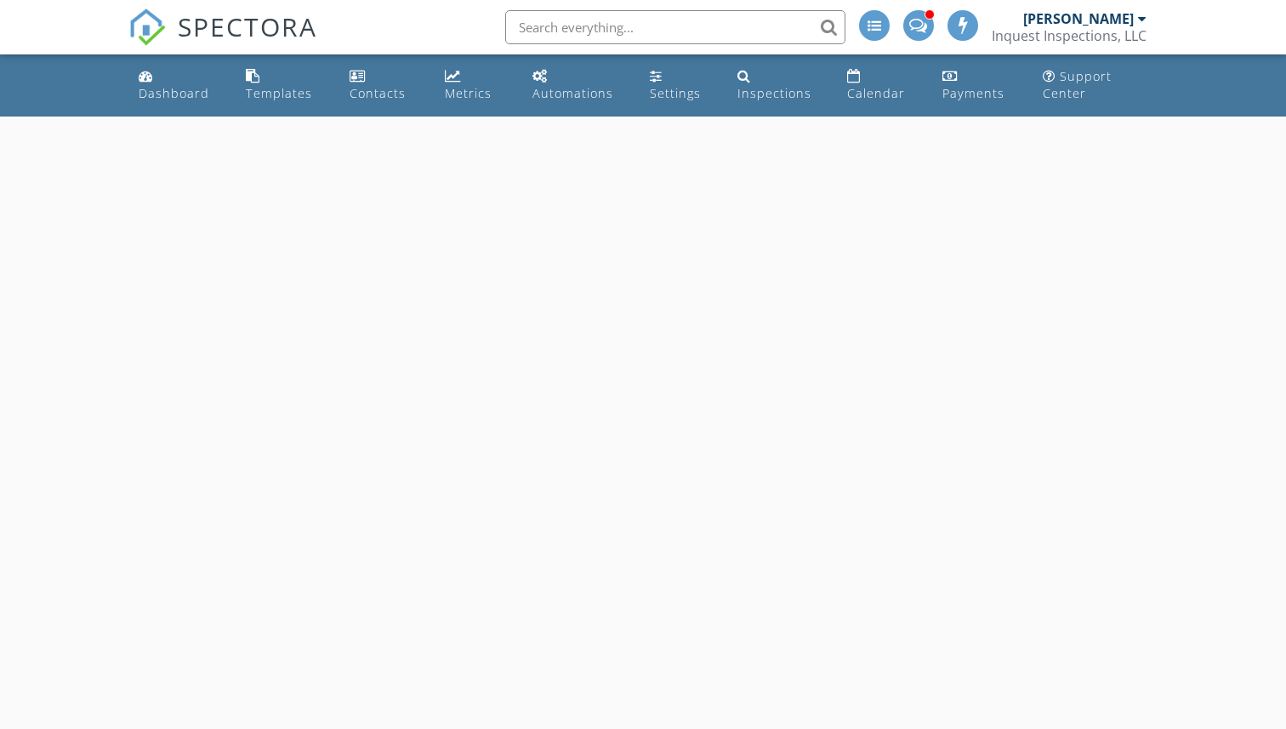  What do you see at coordinates (1095, 85) in the screenshot?
I see `a: Support Center` at bounding box center [1095, 85].